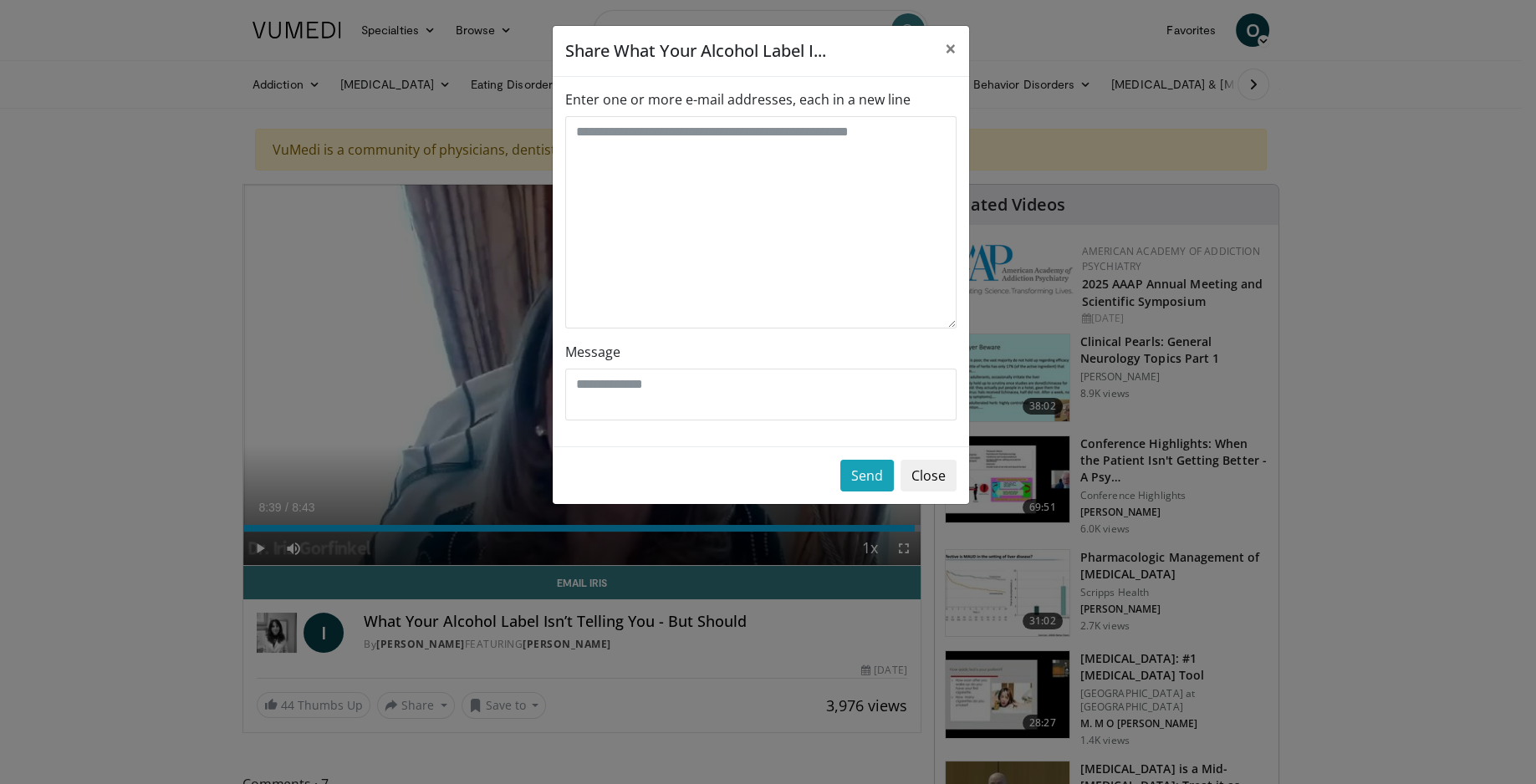 Image resolution: width=1536 pixels, height=784 pixels. Describe the element at coordinates (867, 475) in the screenshot. I see `button: Send` at that location.